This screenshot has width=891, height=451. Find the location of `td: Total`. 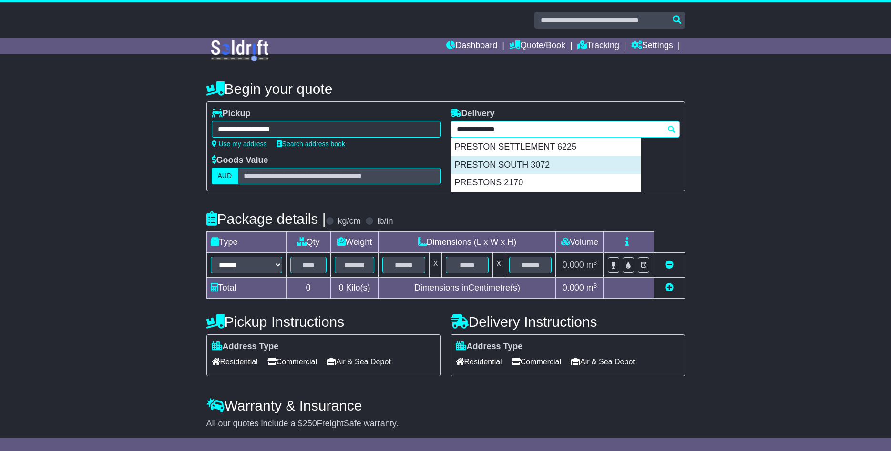

td: Total is located at coordinates (246, 288).